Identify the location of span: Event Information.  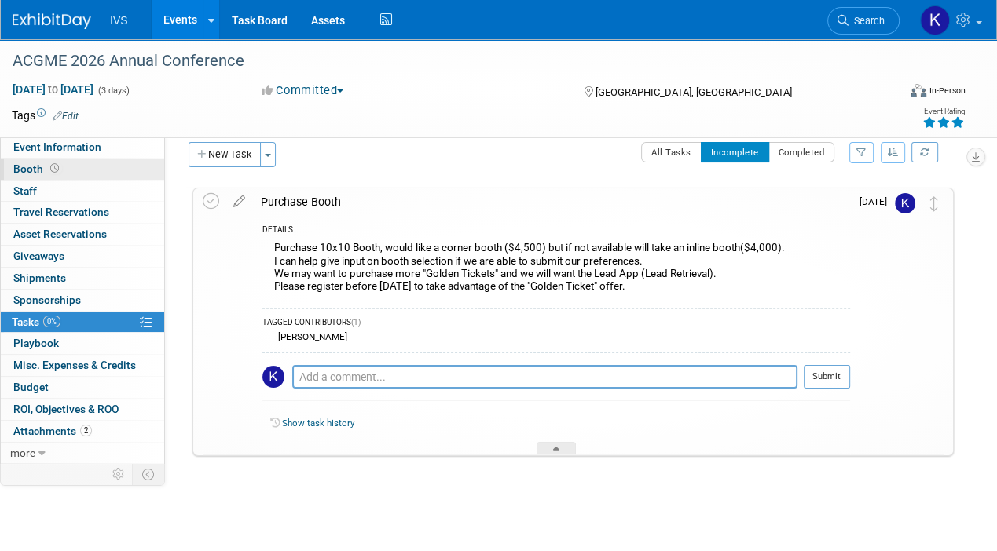
(57, 147).